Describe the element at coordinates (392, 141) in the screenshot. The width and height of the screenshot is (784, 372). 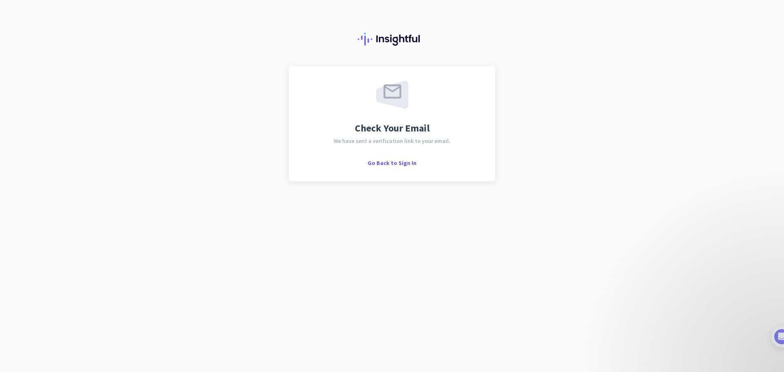
I see `span: We have sent a verification link to your email.` at that location.